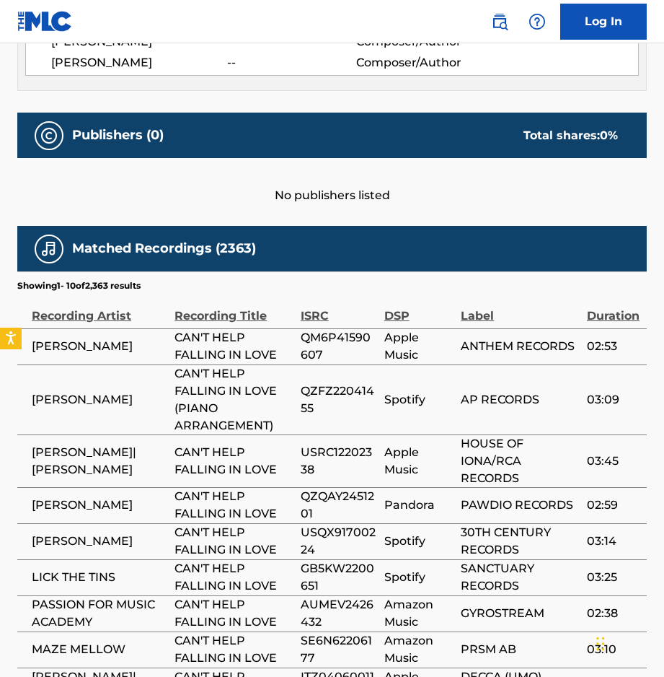  What do you see at coordinates (339, 505) in the screenshot?
I see `span: QZQAY2451201` at bounding box center [339, 505].